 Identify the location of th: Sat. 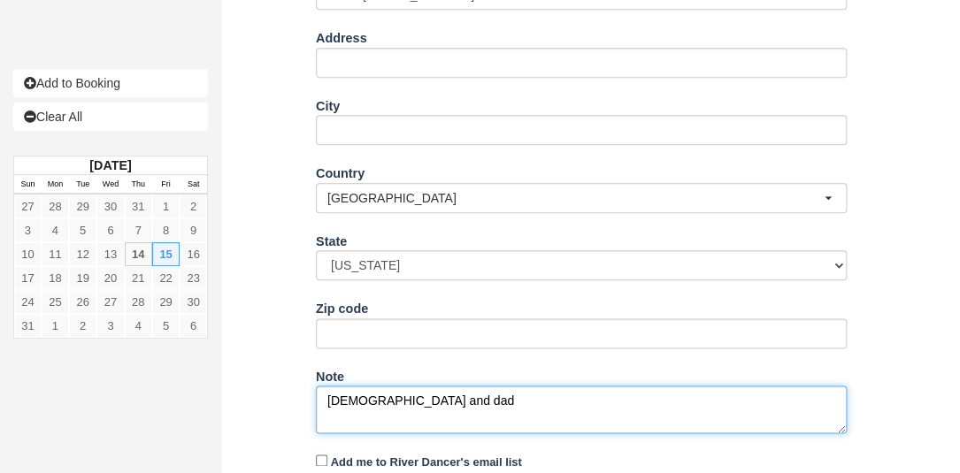
(193, 185).